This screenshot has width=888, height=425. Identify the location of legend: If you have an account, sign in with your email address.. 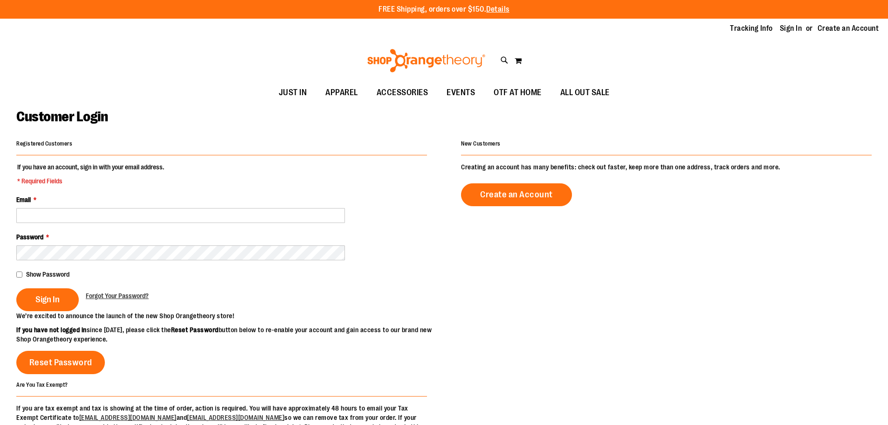
(90, 174).